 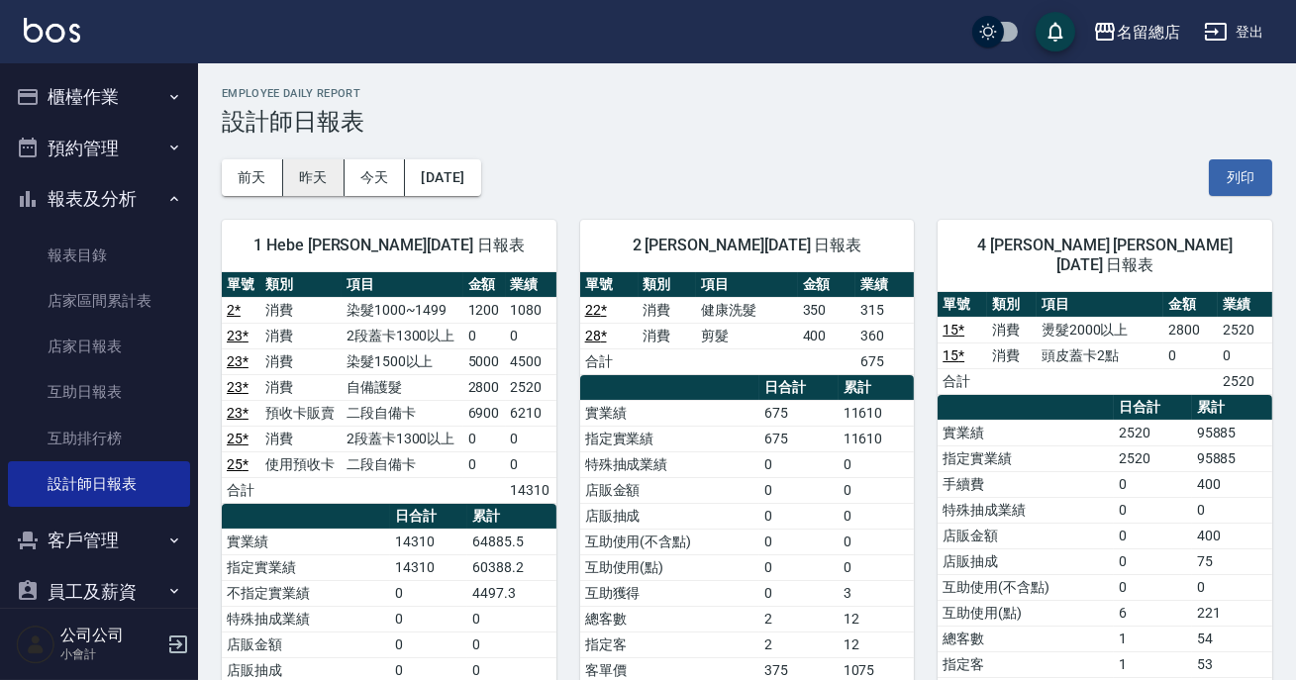 I want to click on td: 染髮1000~1499, so click(x=402, y=310).